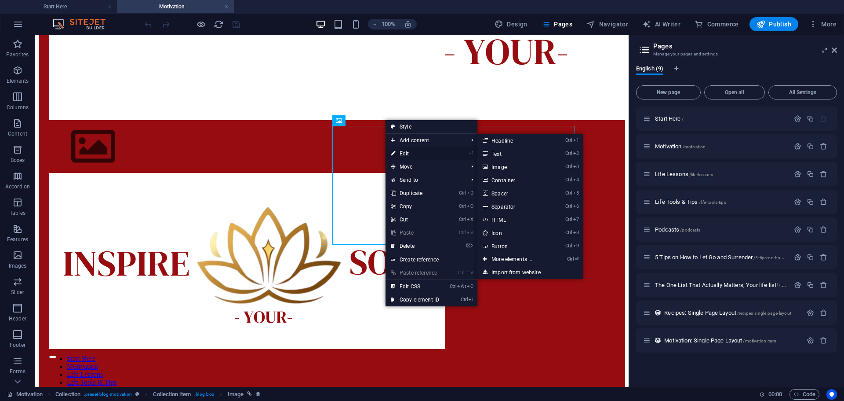 The height and width of the screenshot is (401, 844). Describe the element at coordinates (415, 286) in the screenshot. I see `a: CtrlAltCEdit CSS` at that location.